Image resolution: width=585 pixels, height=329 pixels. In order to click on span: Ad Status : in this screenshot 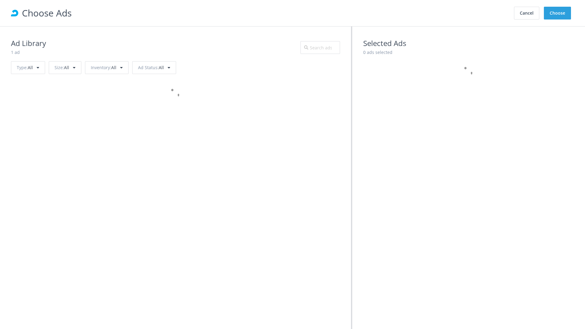, I will do `click(148, 67)`.